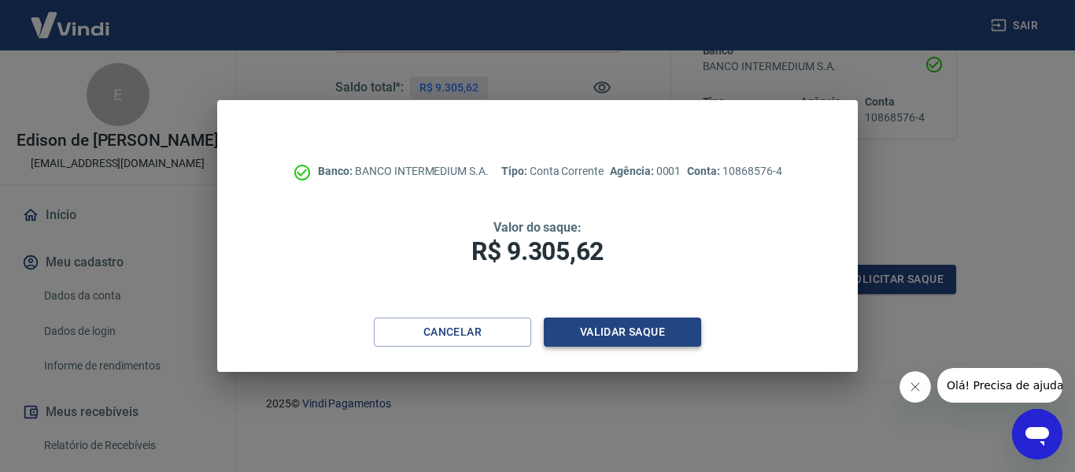  Describe the element at coordinates (71, 17) in the screenshot. I see `span: Olá! Precisa de ajuda?` at that location.